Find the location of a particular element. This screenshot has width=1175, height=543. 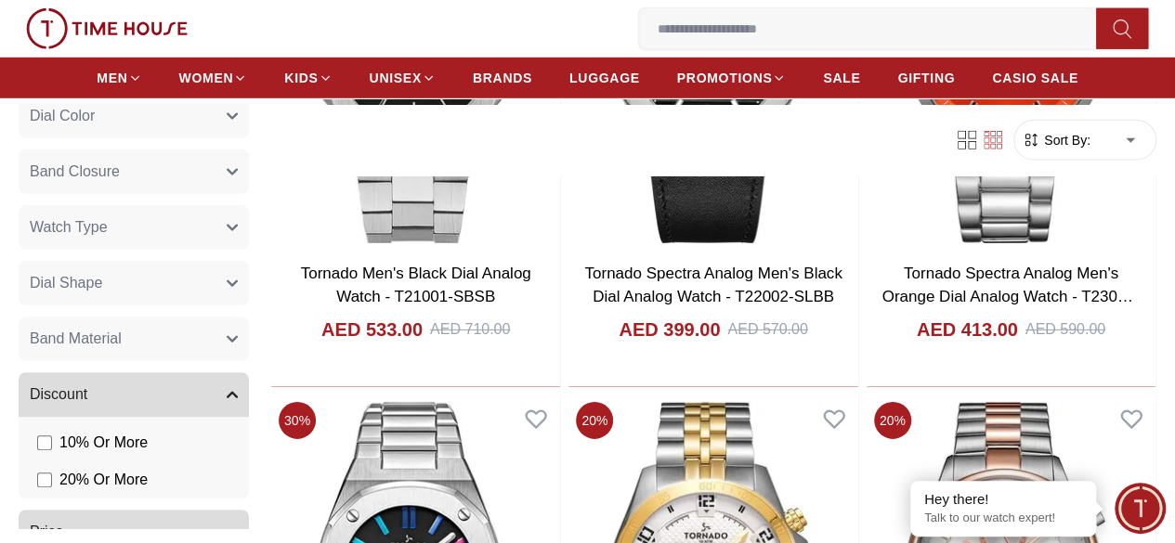

span: UNISEX is located at coordinates (396, 78).